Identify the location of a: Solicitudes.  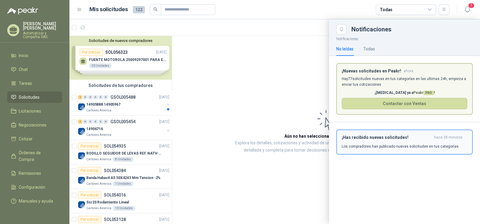
(35, 97).